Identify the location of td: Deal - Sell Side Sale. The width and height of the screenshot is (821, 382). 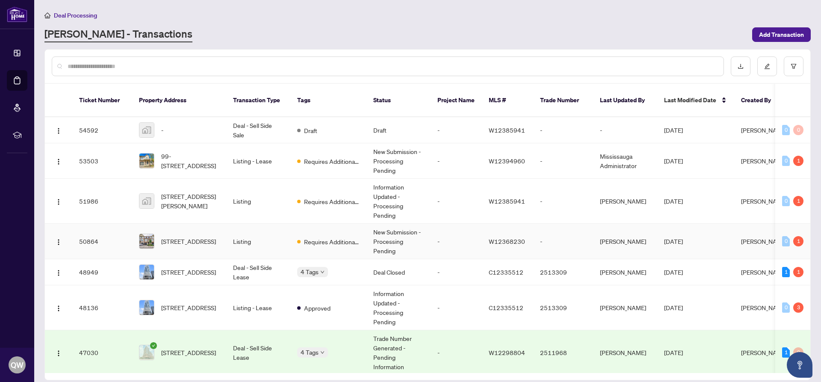
(258, 130).